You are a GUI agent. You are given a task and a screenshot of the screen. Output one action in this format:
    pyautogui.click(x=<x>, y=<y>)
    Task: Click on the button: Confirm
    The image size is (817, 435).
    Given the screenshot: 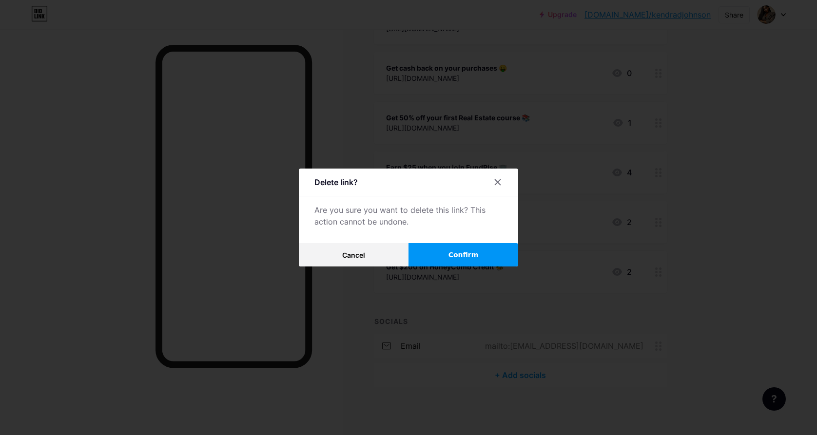 What is the action you would take?
    pyautogui.click(x=463, y=255)
    